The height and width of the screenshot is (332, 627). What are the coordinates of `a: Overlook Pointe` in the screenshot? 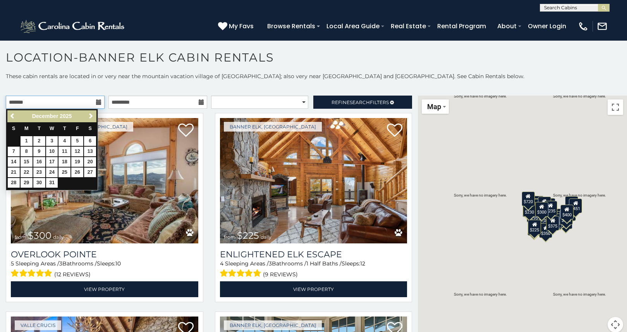 It's located at (105, 254).